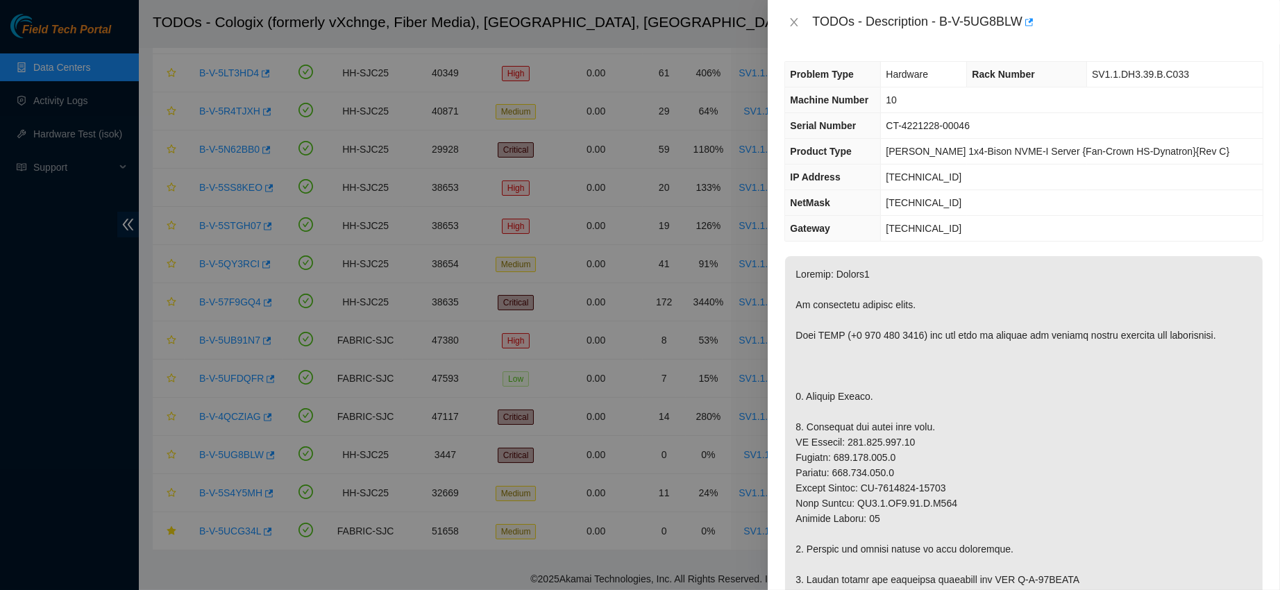 This screenshot has width=1280, height=590. I want to click on span: close, so click(794, 22).